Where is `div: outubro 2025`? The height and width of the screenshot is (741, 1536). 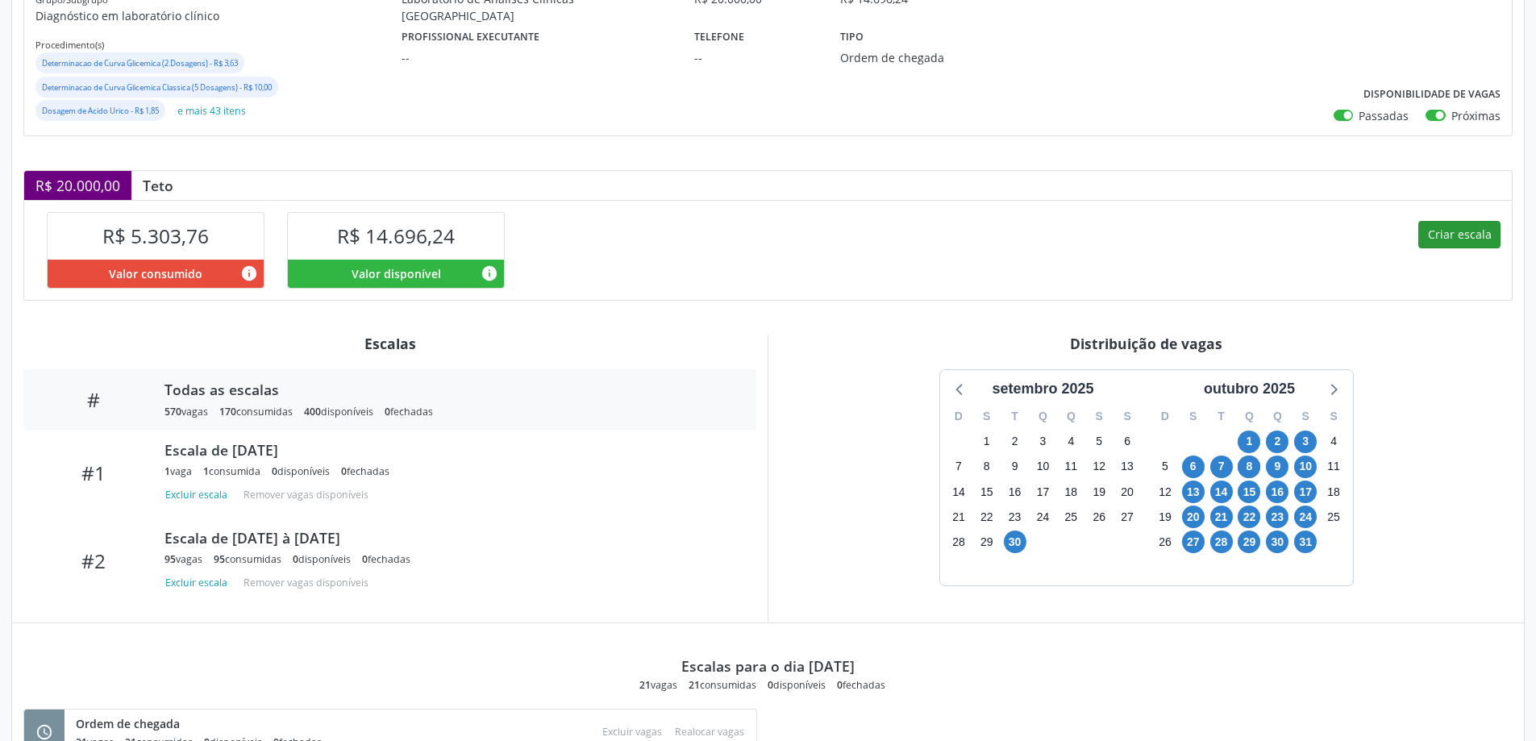
div: outubro 2025 is located at coordinates (1249, 389).